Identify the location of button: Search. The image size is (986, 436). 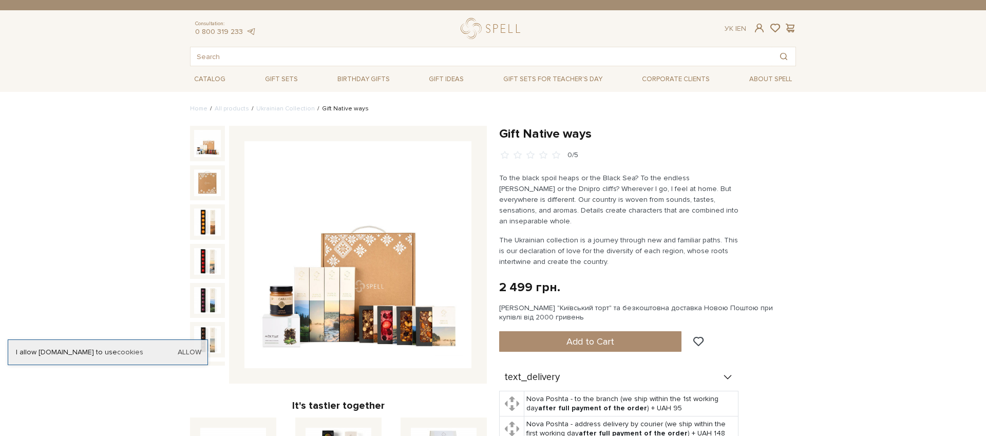
(784, 56).